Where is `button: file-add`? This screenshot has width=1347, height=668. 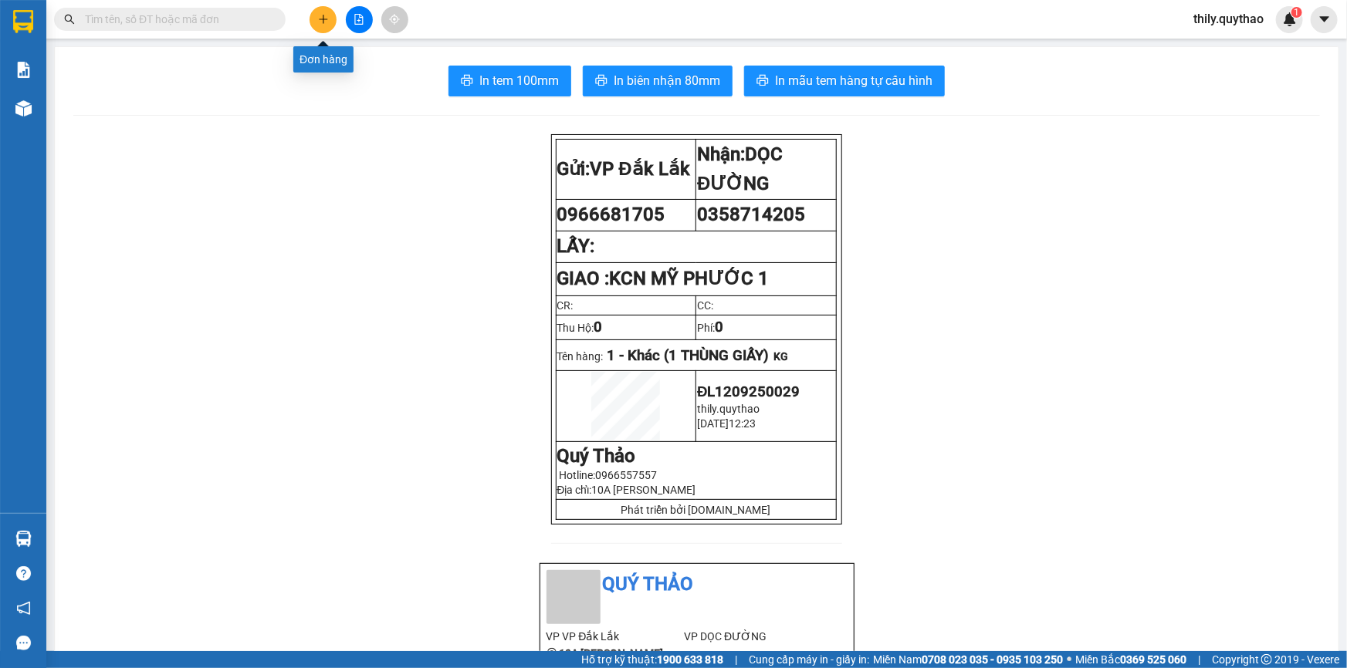
button: file-add is located at coordinates (359, 19).